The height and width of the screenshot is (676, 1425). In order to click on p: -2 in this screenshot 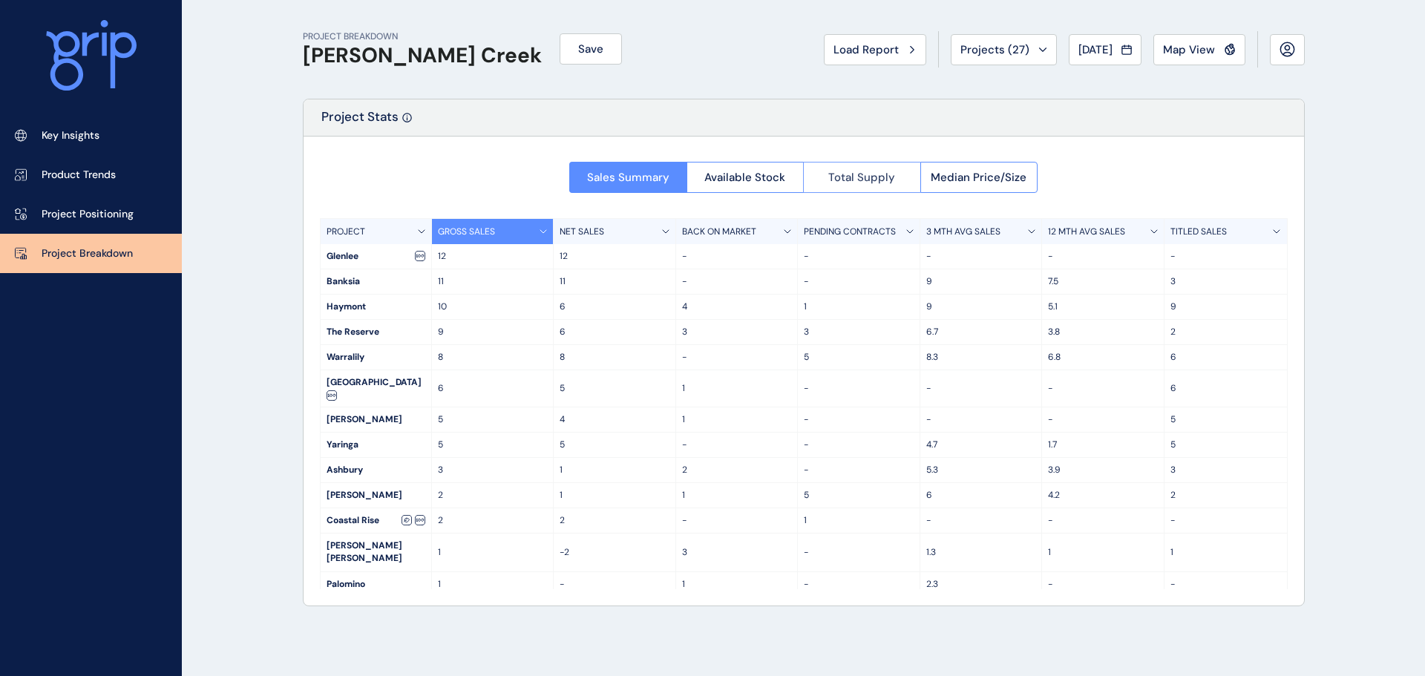, I will do `click(614, 552)`.